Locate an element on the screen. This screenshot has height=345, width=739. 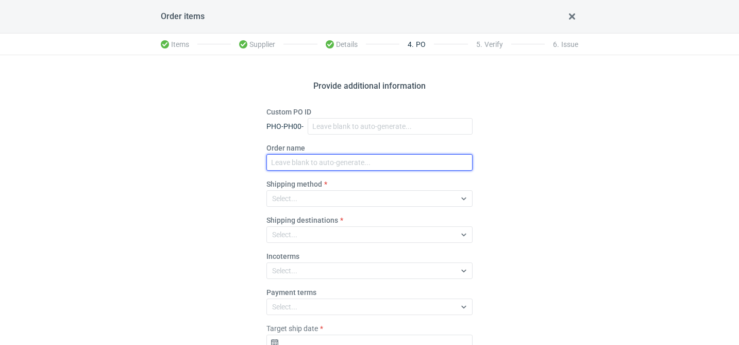
label: Incoterms is located at coordinates (283, 256).